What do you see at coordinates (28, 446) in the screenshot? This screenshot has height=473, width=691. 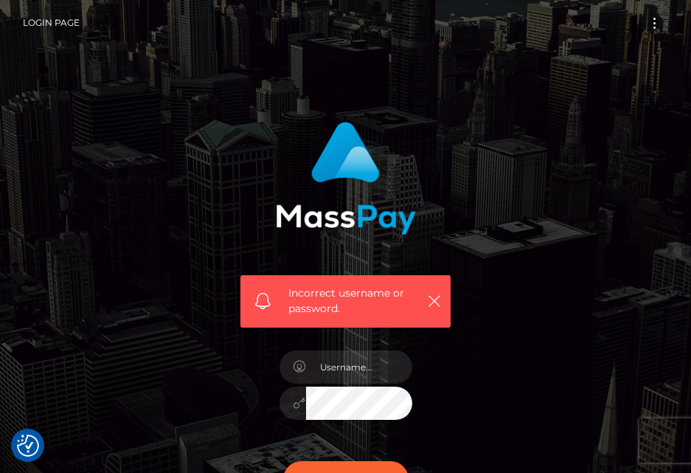 I see `img: Revisit consent button` at bounding box center [28, 446].